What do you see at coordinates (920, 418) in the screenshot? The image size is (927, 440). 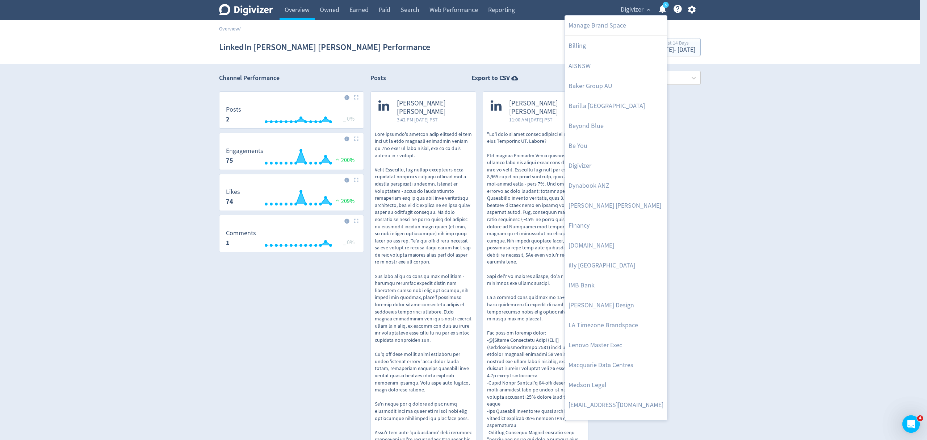 I see `span: 4` at bounding box center [920, 418].